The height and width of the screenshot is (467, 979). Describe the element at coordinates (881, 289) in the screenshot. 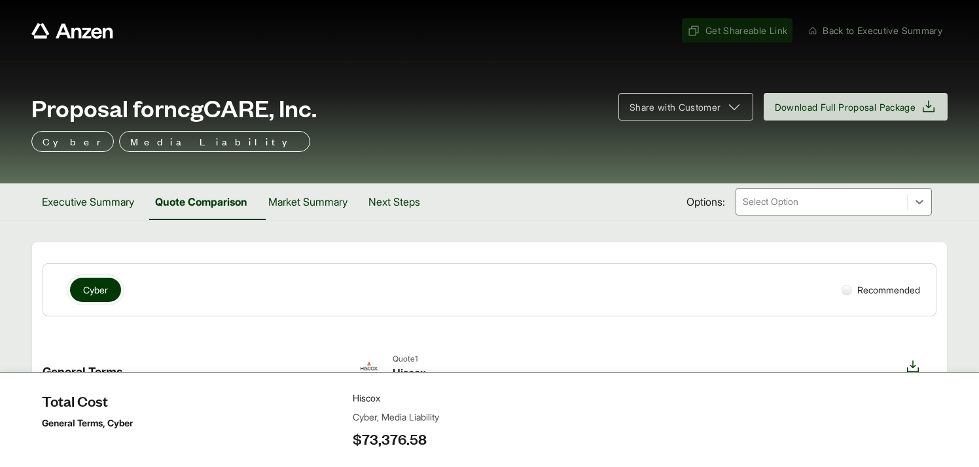

I see `div: Recommended` at that location.